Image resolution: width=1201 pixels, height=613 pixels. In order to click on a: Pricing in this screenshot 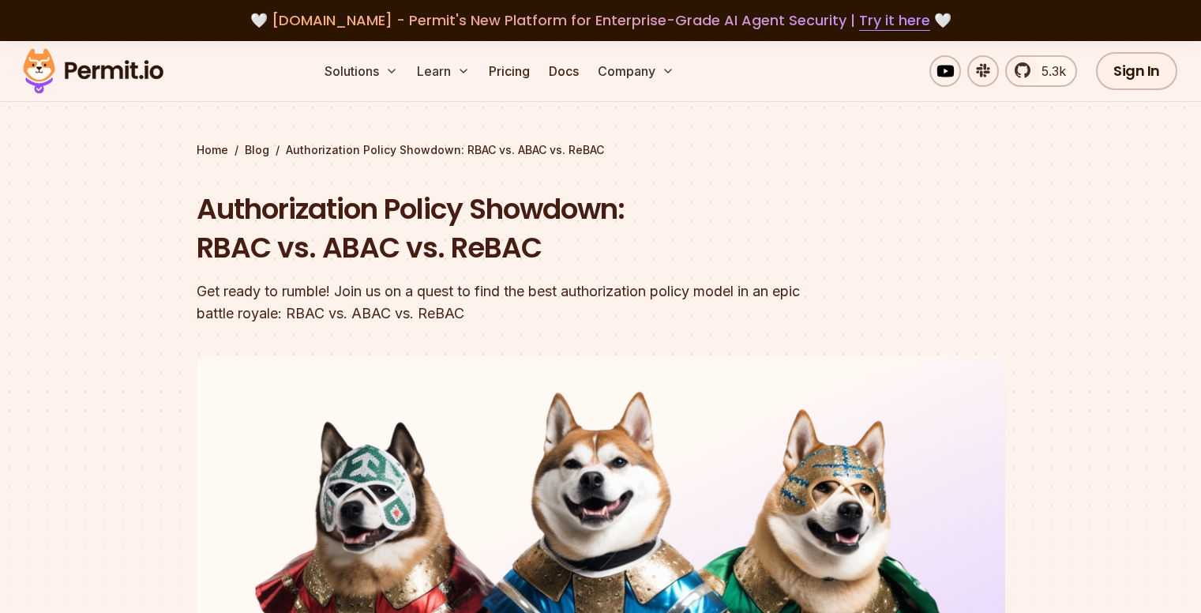, I will do `click(509, 71)`.